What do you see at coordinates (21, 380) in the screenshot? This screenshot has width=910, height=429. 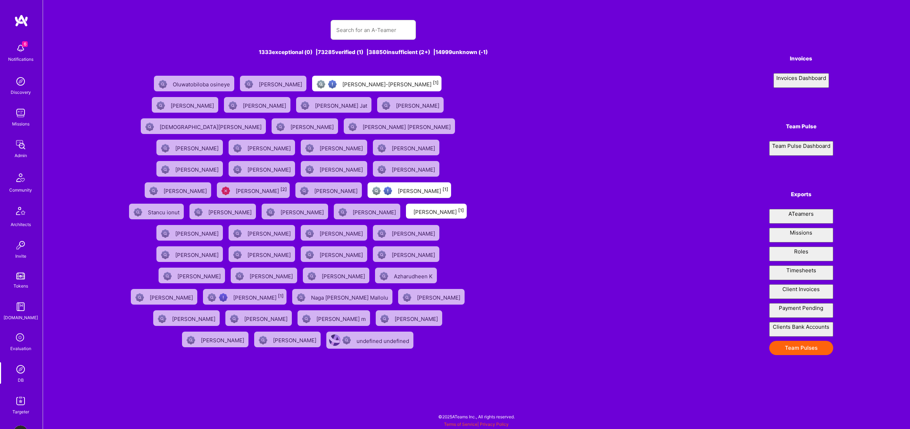 I see `div: DB` at bounding box center [21, 380].